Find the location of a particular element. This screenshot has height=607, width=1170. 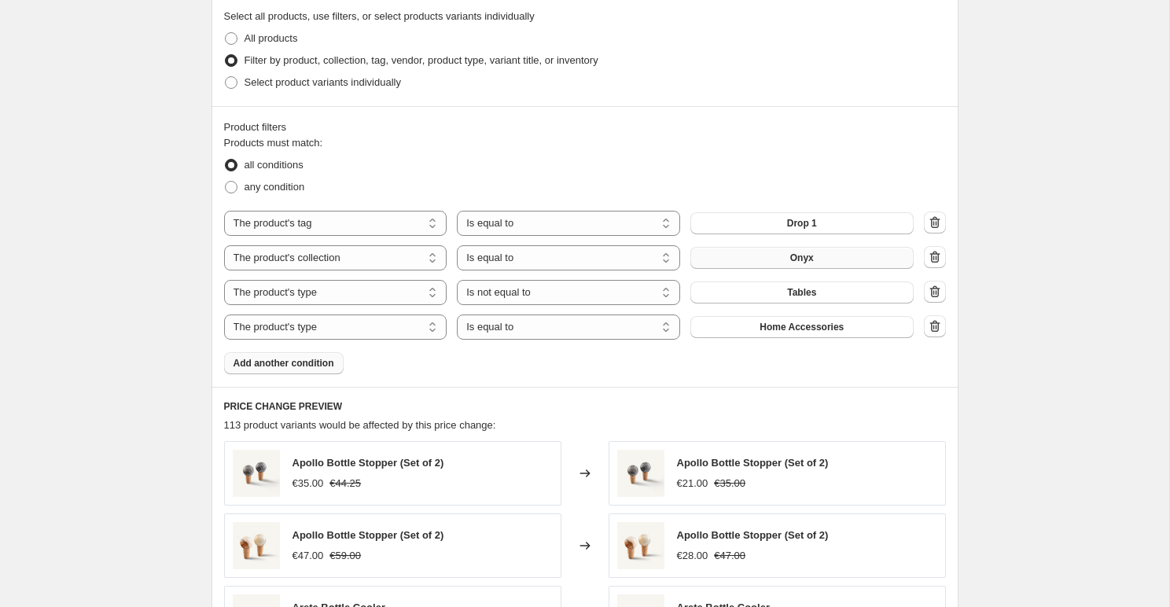

div: €21.00 is located at coordinates (693, 484).